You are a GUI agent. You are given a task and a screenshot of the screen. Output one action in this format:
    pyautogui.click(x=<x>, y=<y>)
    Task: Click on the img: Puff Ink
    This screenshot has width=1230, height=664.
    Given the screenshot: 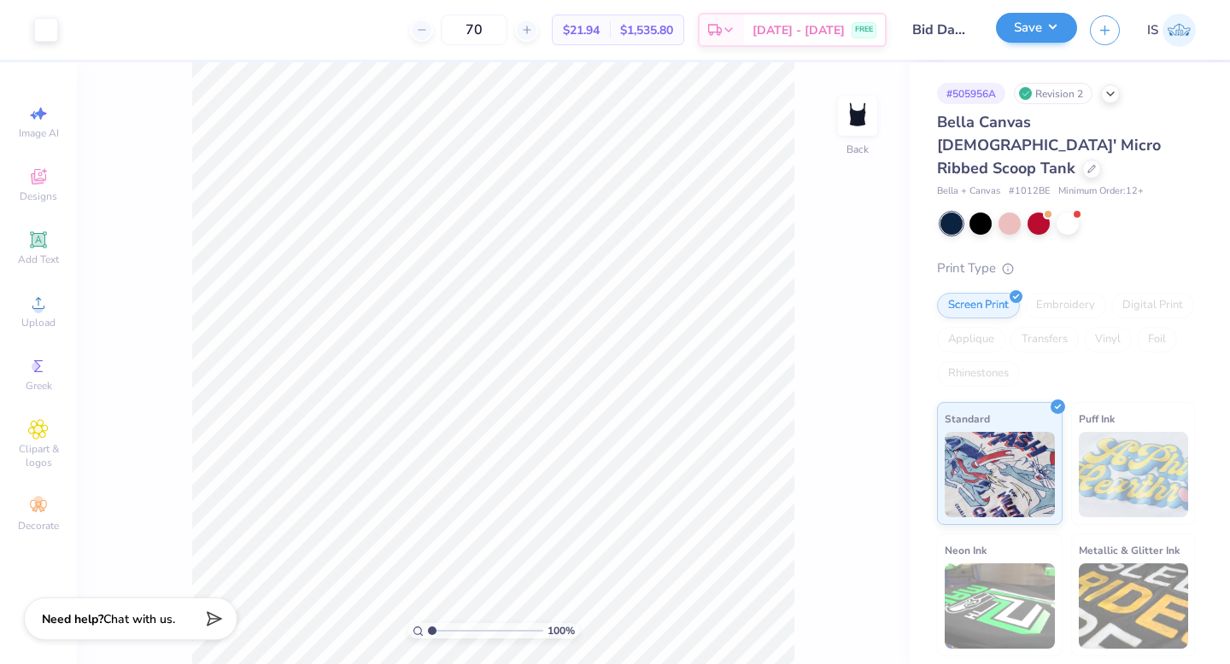 What is the action you would take?
    pyautogui.click(x=1133, y=475)
    